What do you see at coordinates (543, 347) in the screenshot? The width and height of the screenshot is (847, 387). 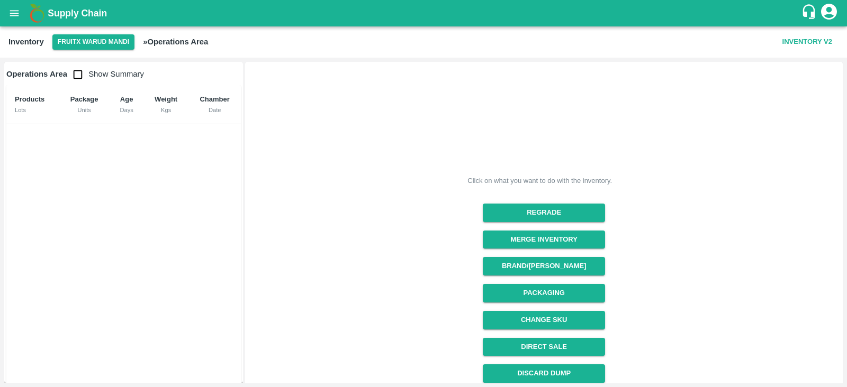 I see `button: Direct Sale` at bounding box center [543, 347].